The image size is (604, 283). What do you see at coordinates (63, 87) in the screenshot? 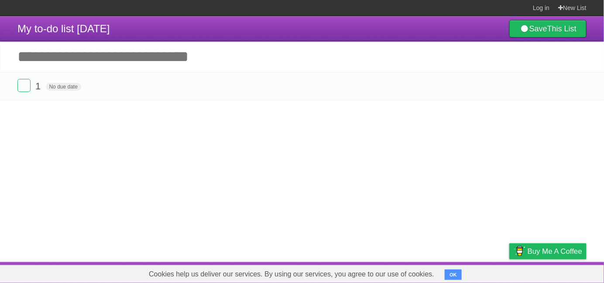
I see `span: No due date` at bounding box center [63, 87].